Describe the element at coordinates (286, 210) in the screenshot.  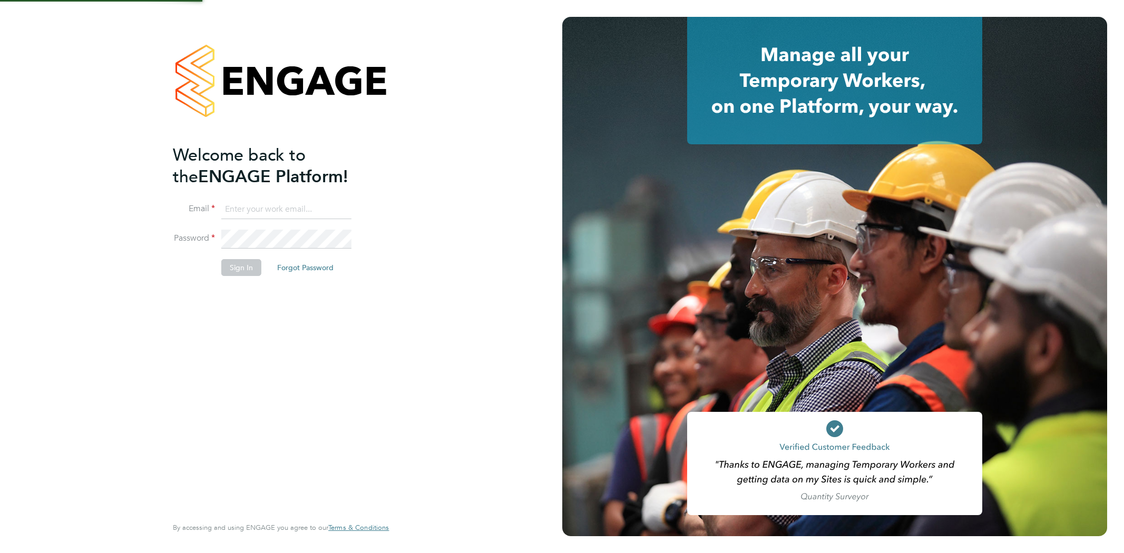
I see `input: Enter your work email...` at that location.